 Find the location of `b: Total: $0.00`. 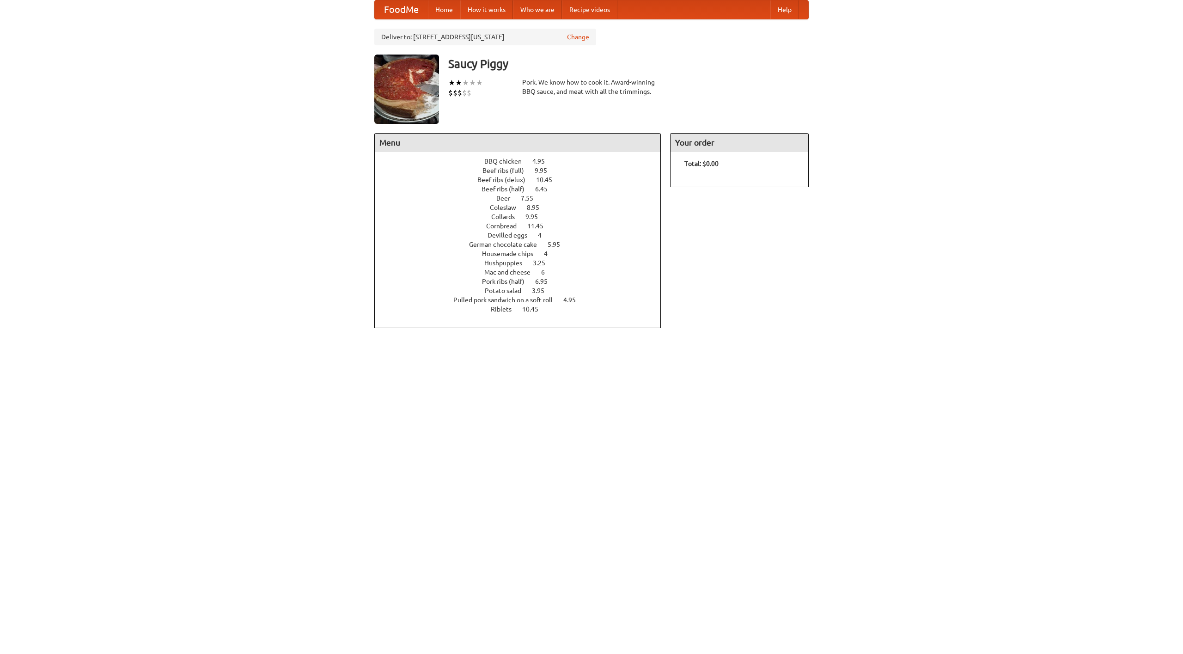

b: Total: $0.00 is located at coordinates (701, 164).